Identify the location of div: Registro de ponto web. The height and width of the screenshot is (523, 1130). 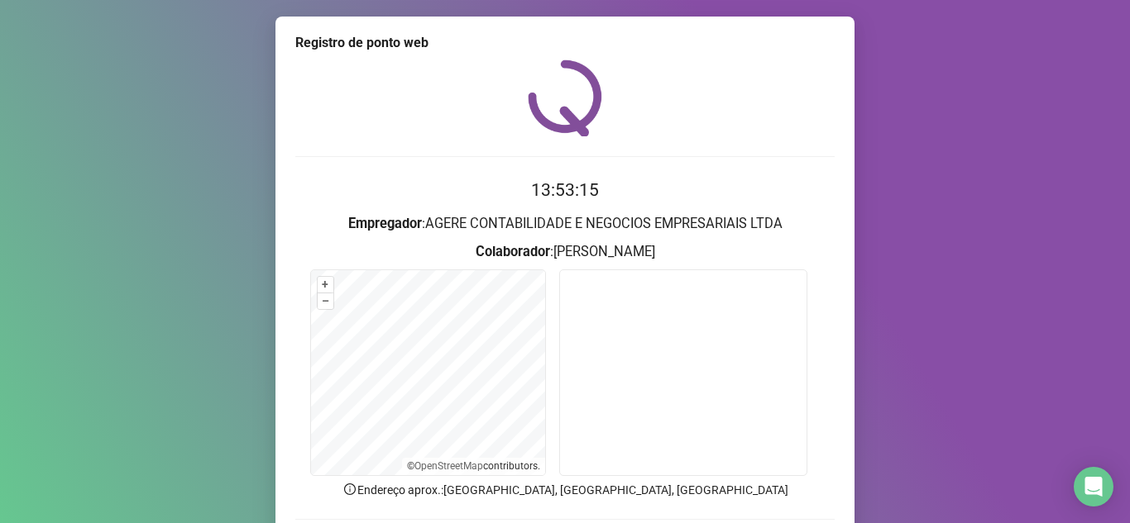
(565, 43).